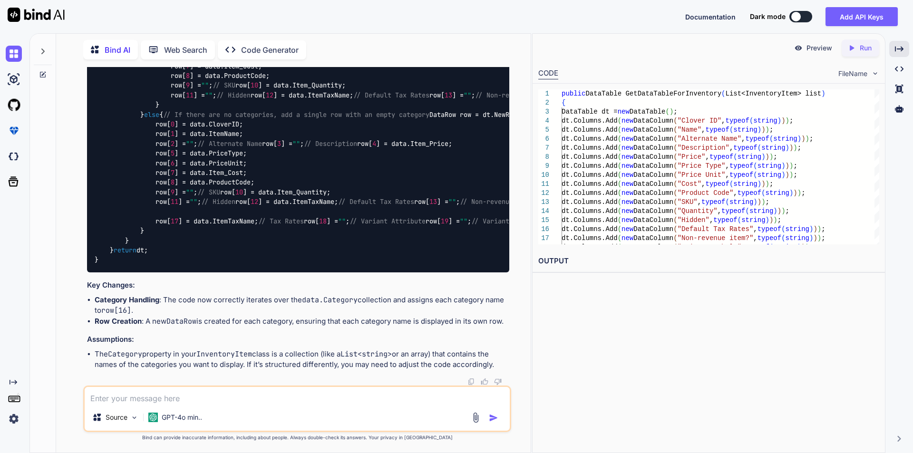  Describe the element at coordinates (574, 94) in the screenshot. I see `span: public` at that location.